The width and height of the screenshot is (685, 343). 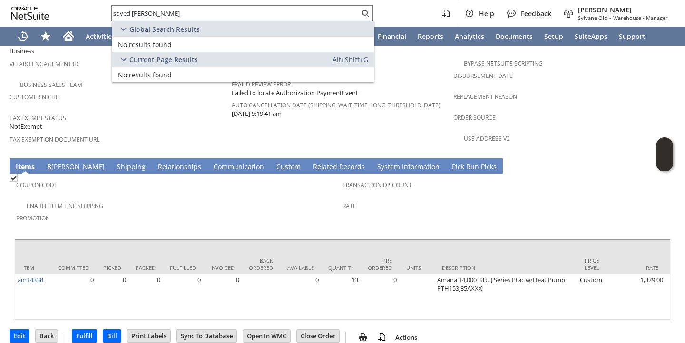 What do you see at coordinates (100, 36) in the screenshot?
I see `a: Activities` at bounding box center [100, 36].